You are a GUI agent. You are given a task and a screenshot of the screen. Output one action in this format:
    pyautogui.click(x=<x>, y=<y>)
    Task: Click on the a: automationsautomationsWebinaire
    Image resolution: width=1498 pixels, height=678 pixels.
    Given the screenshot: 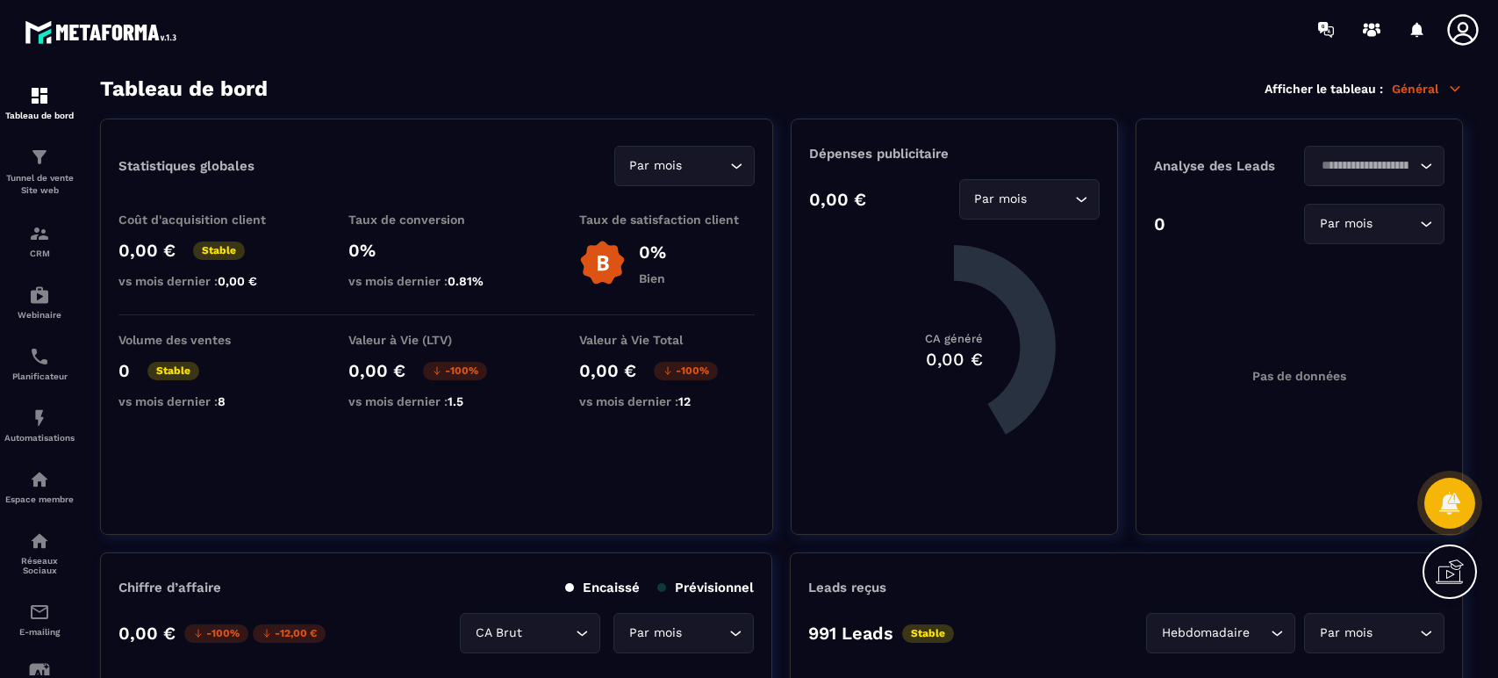 What is the action you would take?
    pyautogui.click(x=40, y=302)
    